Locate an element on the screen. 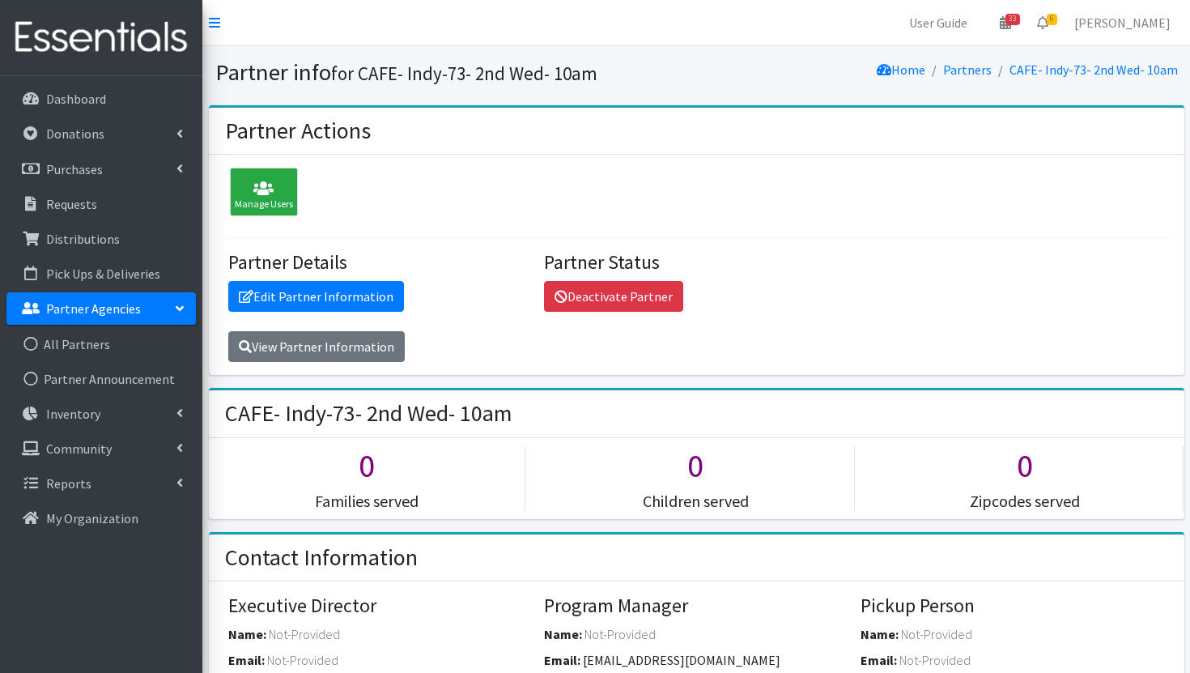 This screenshot has width=1190, height=673. span: 33 is located at coordinates (1012, 19).